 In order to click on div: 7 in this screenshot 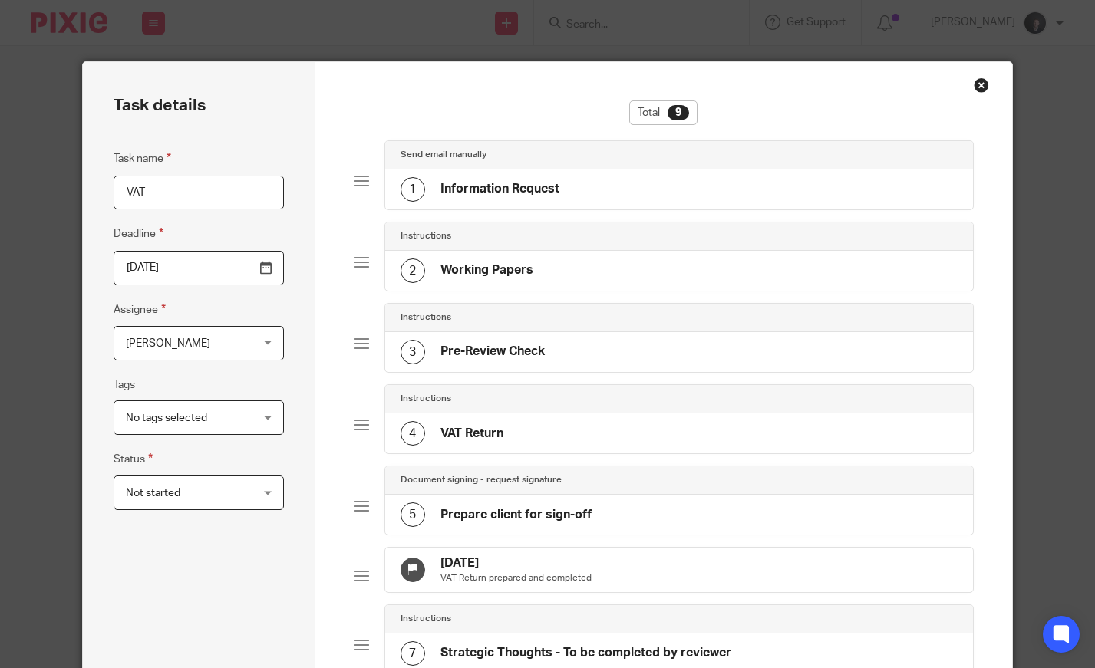, I will do `click(413, 654)`.